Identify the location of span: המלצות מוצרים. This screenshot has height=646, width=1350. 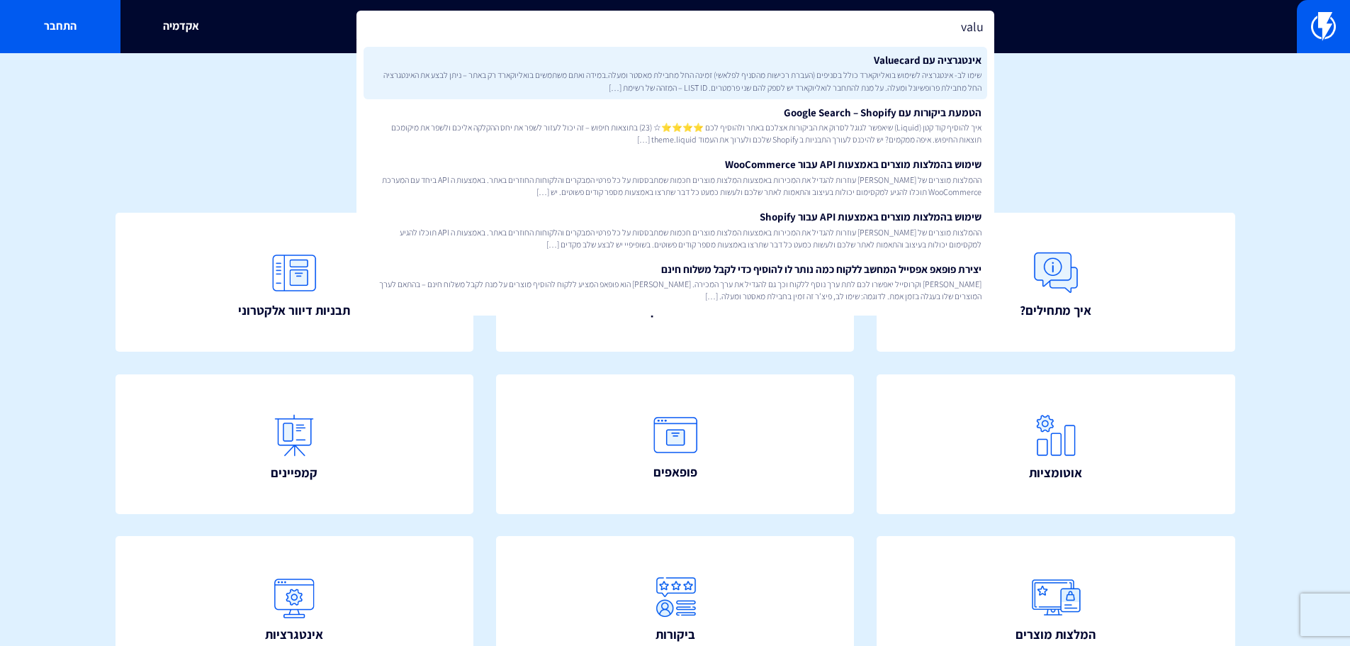
(1055, 634).